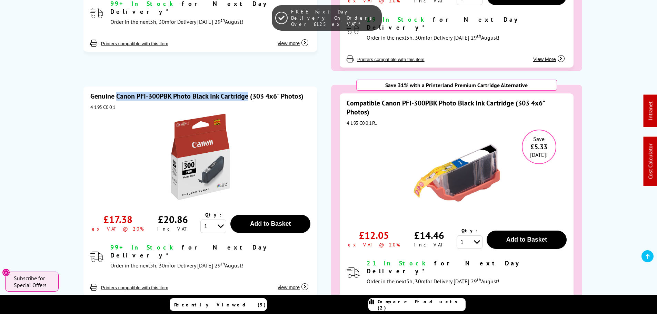  What do you see at coordinates (335, 18) in the screenshot?
I see `span: FREE Next Day Delivery On Orders Over £125 ex VAT*` at bounding box center [335, 18].